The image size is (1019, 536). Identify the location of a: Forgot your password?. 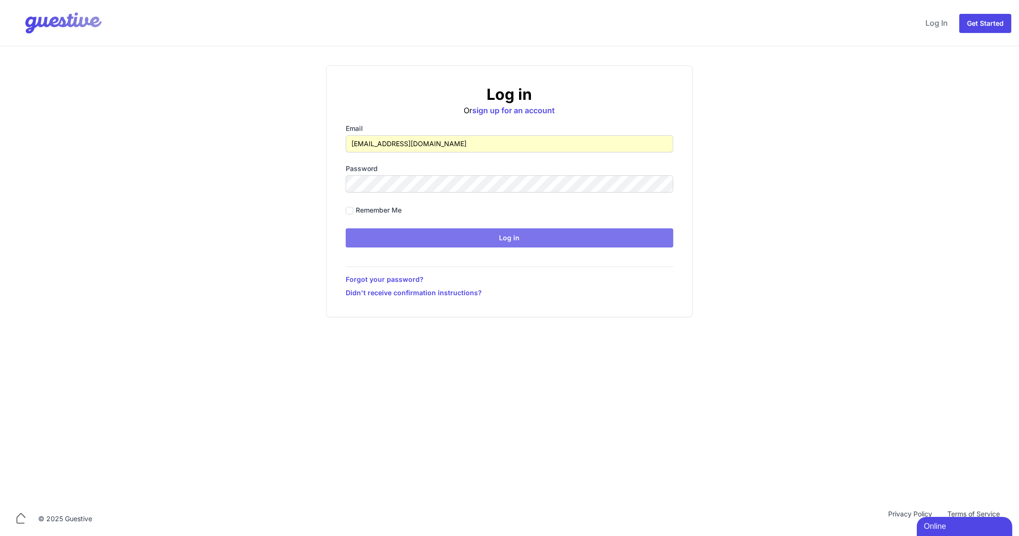
(509, 279).